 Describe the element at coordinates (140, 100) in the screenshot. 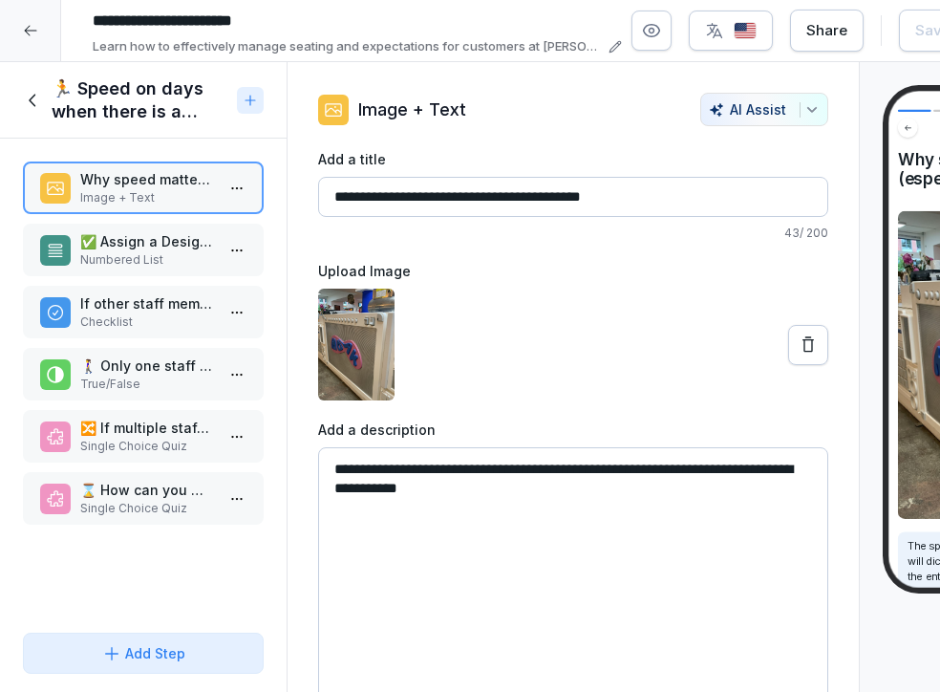

I see `h1: 🏃 Speed on days when there is a possibility for a line(mostly weekends):` at that location.